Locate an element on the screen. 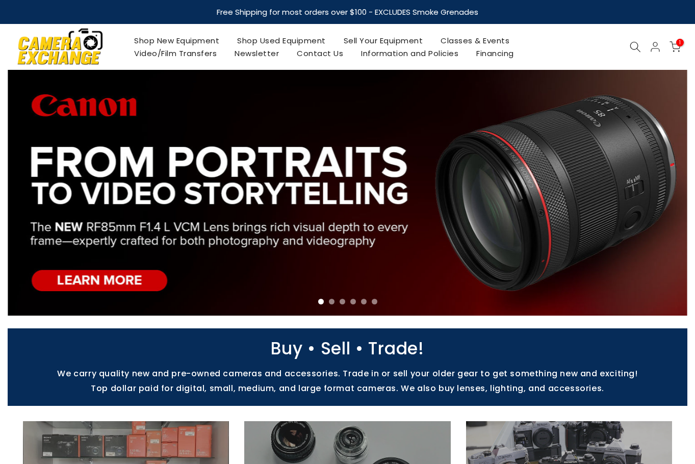 The height and width of the screenshot is (464, 695). a: Classes & Events is located at coordinates (475, 40).